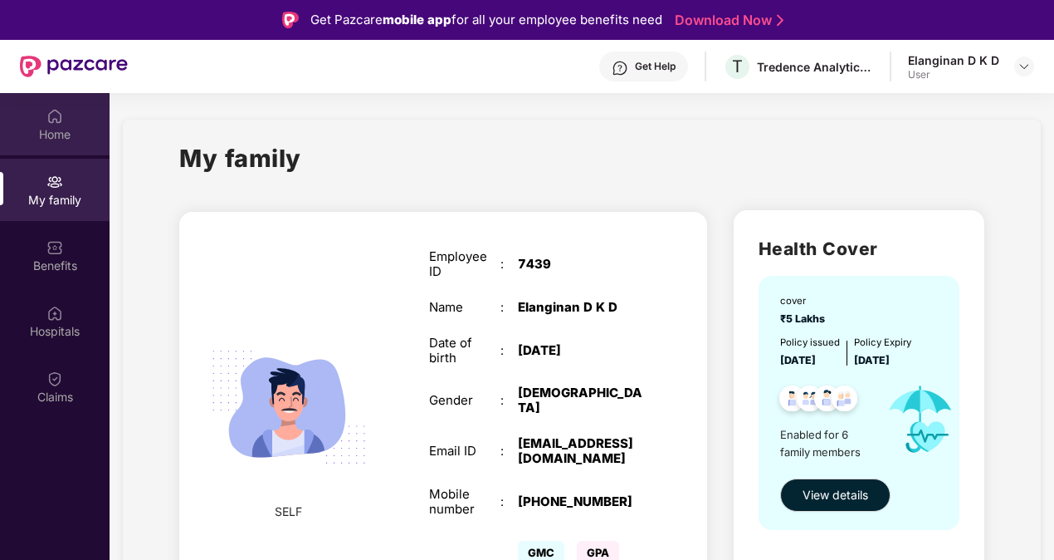 The width and height of the screenshot is (1054, 560). What do you see at coordinates (810, 343) in the screenshot?
I see `div: Policy issued` at bounding box center [810, 343].